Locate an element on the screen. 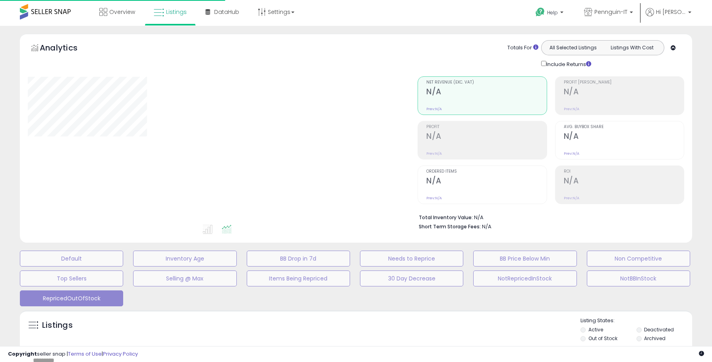 The image size is (712, 362). a: Help is located at coordinates (550, 14).